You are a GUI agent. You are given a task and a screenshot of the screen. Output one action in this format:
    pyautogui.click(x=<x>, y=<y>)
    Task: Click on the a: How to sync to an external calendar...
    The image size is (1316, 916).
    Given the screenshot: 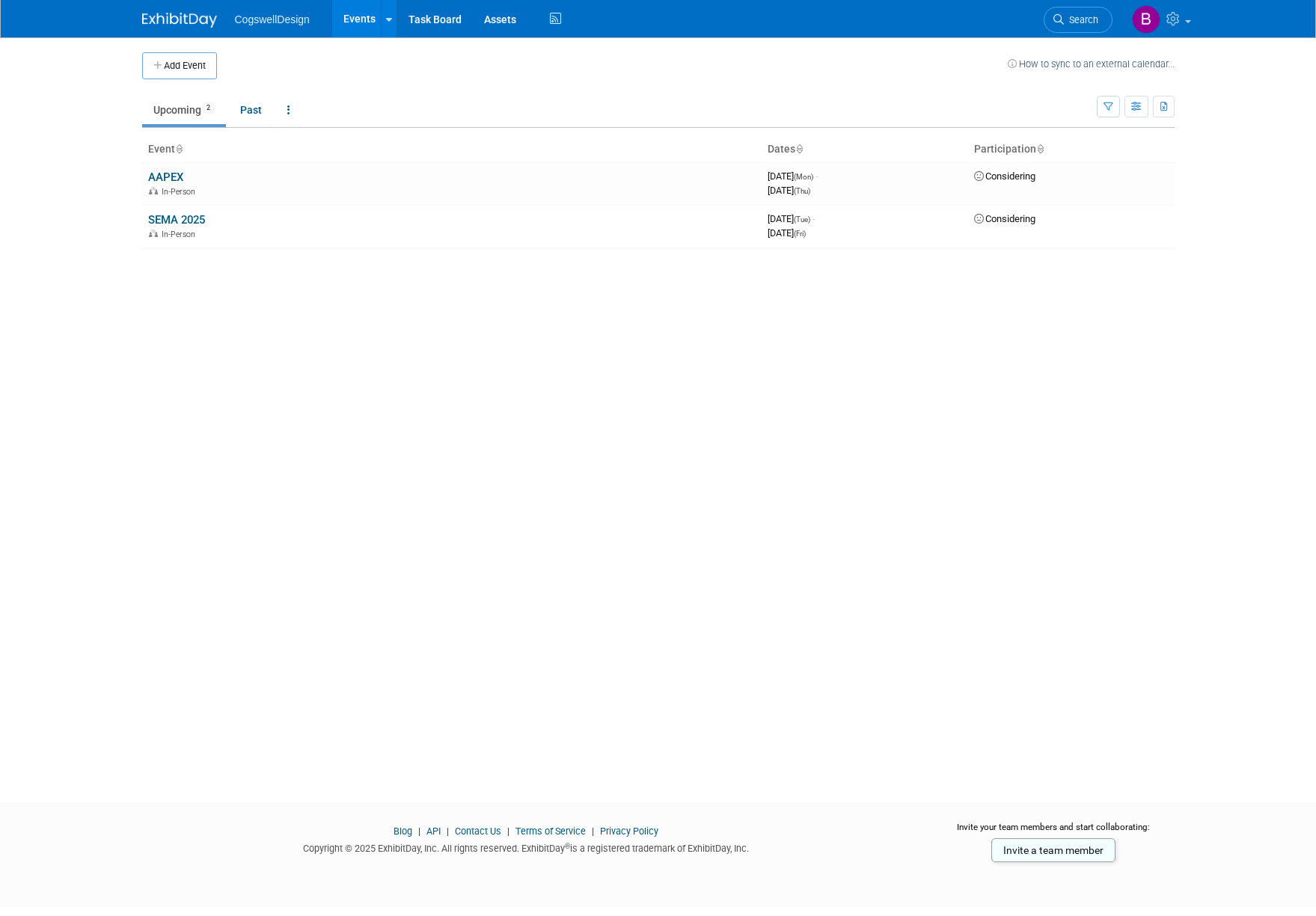 What is the action you would take?
    pyautogui.click(x=1091, y=63)
    